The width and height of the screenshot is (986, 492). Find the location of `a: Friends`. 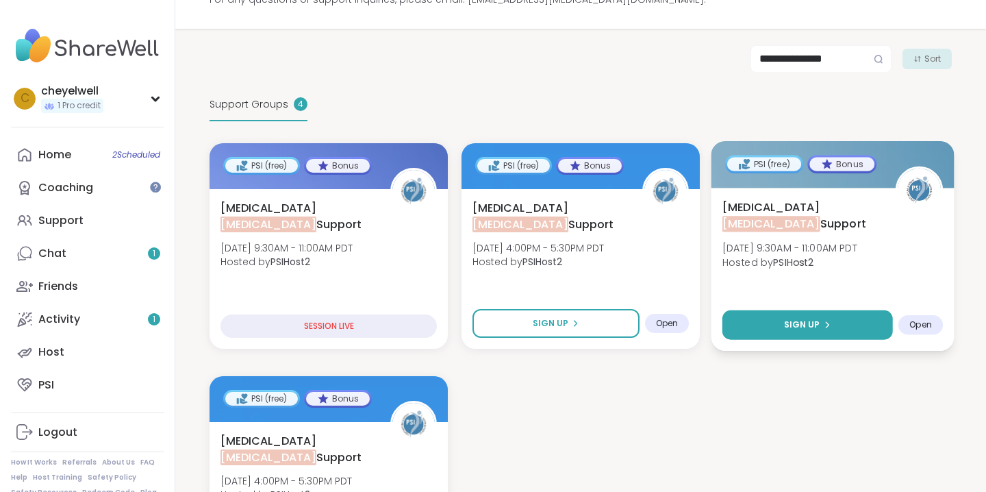

a: Friends is located at coordinates (87, 286).